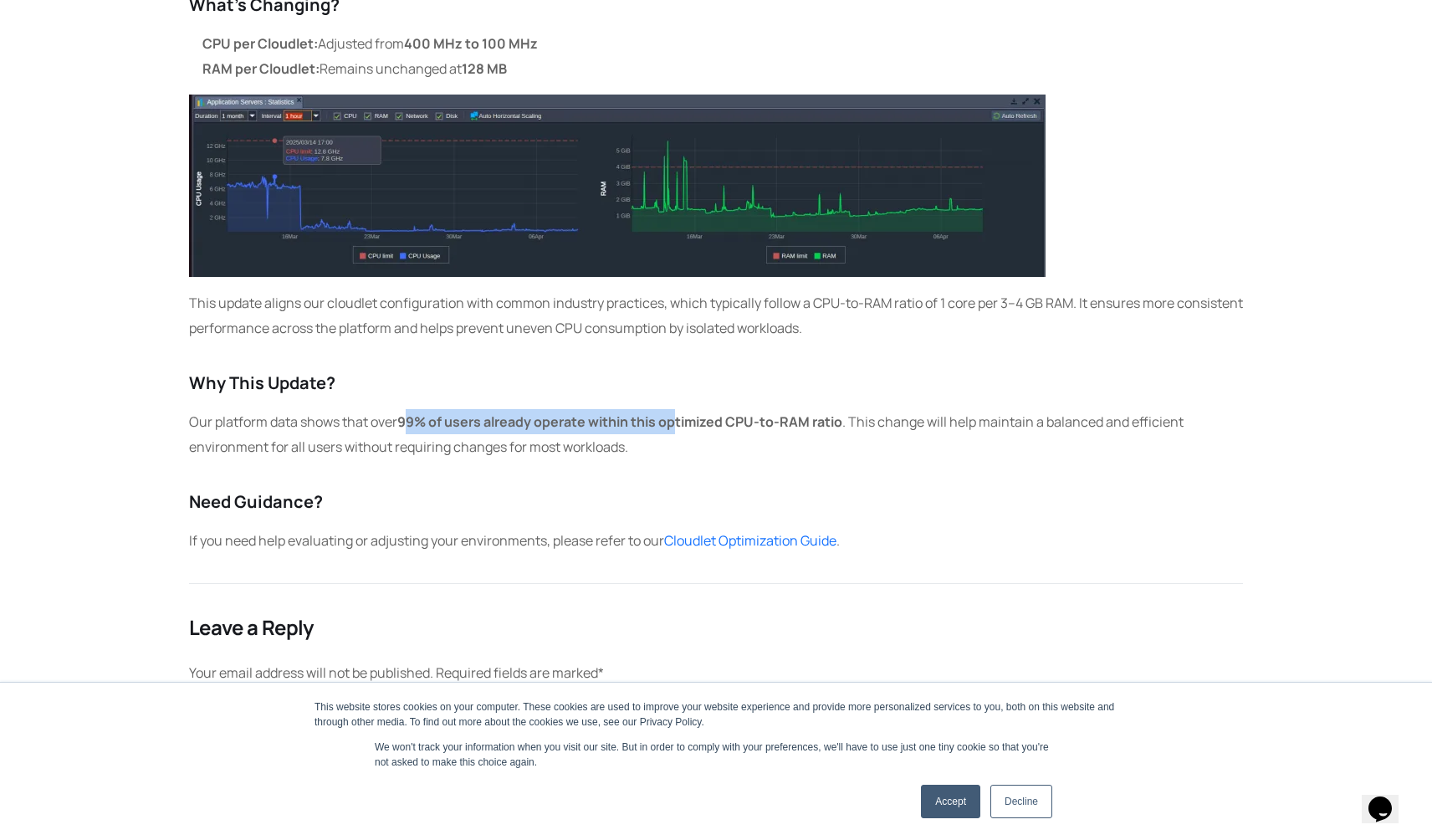  Describe the element at coordinates (716, 540) in the screenshot. I see `p: If you need help evaluating or adjusting your environments, please refer to our .` at that location.